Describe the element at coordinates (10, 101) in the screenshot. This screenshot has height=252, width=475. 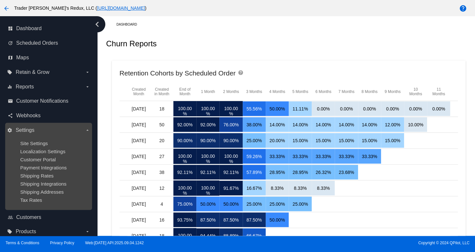
I see `i: email` at that location.